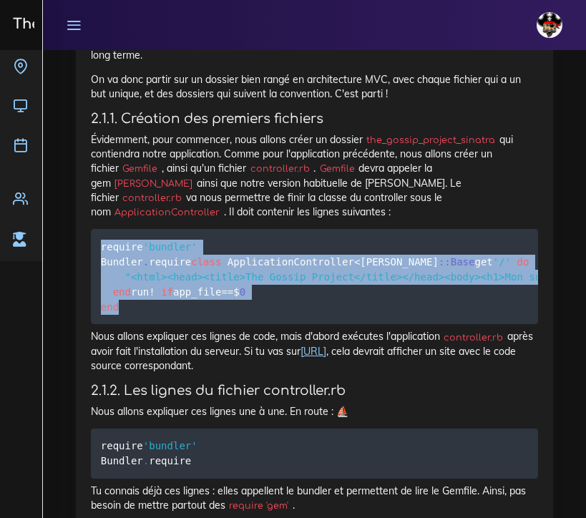 This screenshot has height=518, width=586. I want to click on p: Évidemment, pour commencer, nous allons créer un dossier qui contiendra notre application. Comme ..., so click(314, 176).